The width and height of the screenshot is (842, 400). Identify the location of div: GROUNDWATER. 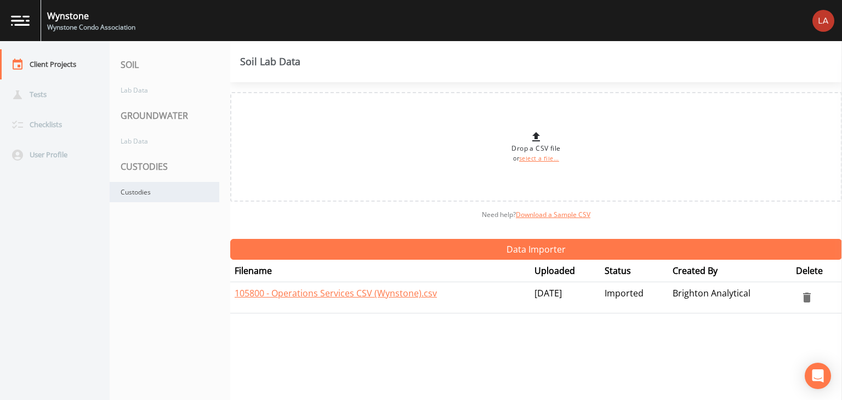
(170, 116).